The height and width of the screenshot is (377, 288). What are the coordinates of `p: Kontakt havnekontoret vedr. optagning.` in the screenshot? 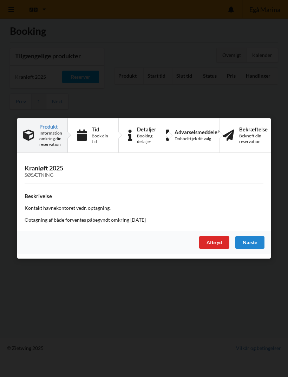 It's located at (144, 209).